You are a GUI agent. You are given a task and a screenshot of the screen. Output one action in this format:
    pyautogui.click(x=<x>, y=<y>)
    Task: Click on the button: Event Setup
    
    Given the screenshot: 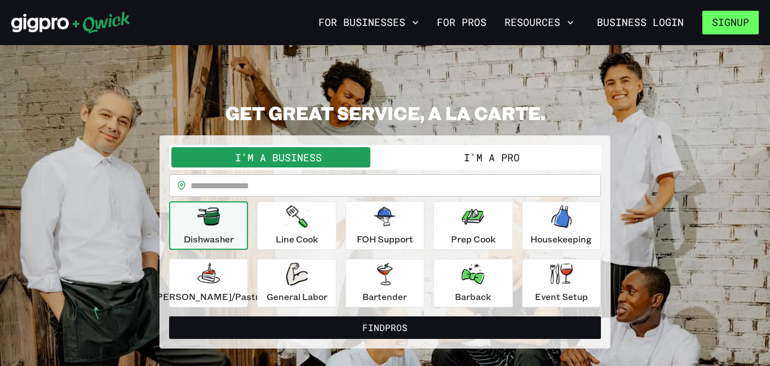 What is the action you would take?
    pyautogui.click(x=562, y=283)
    